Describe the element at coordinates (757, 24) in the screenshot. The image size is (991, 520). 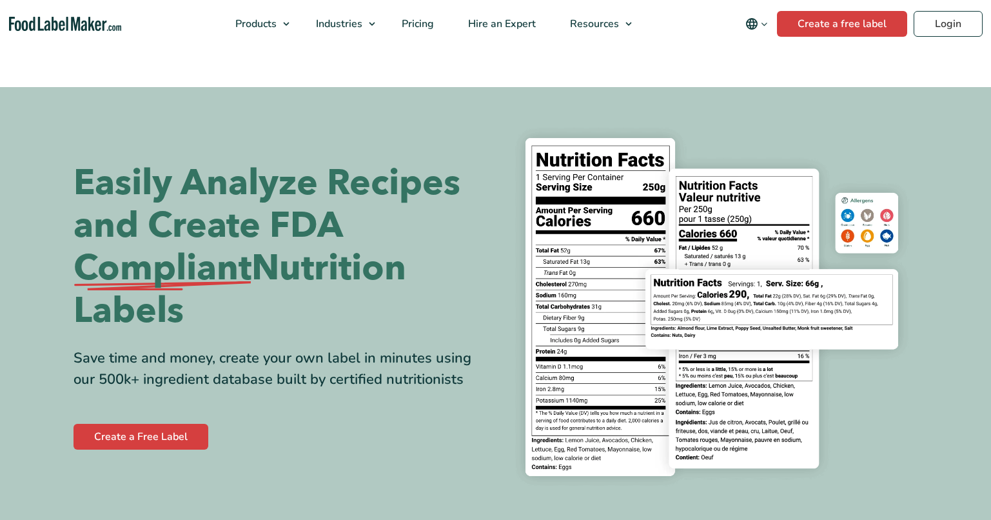
I see `button: Change language` at that location.